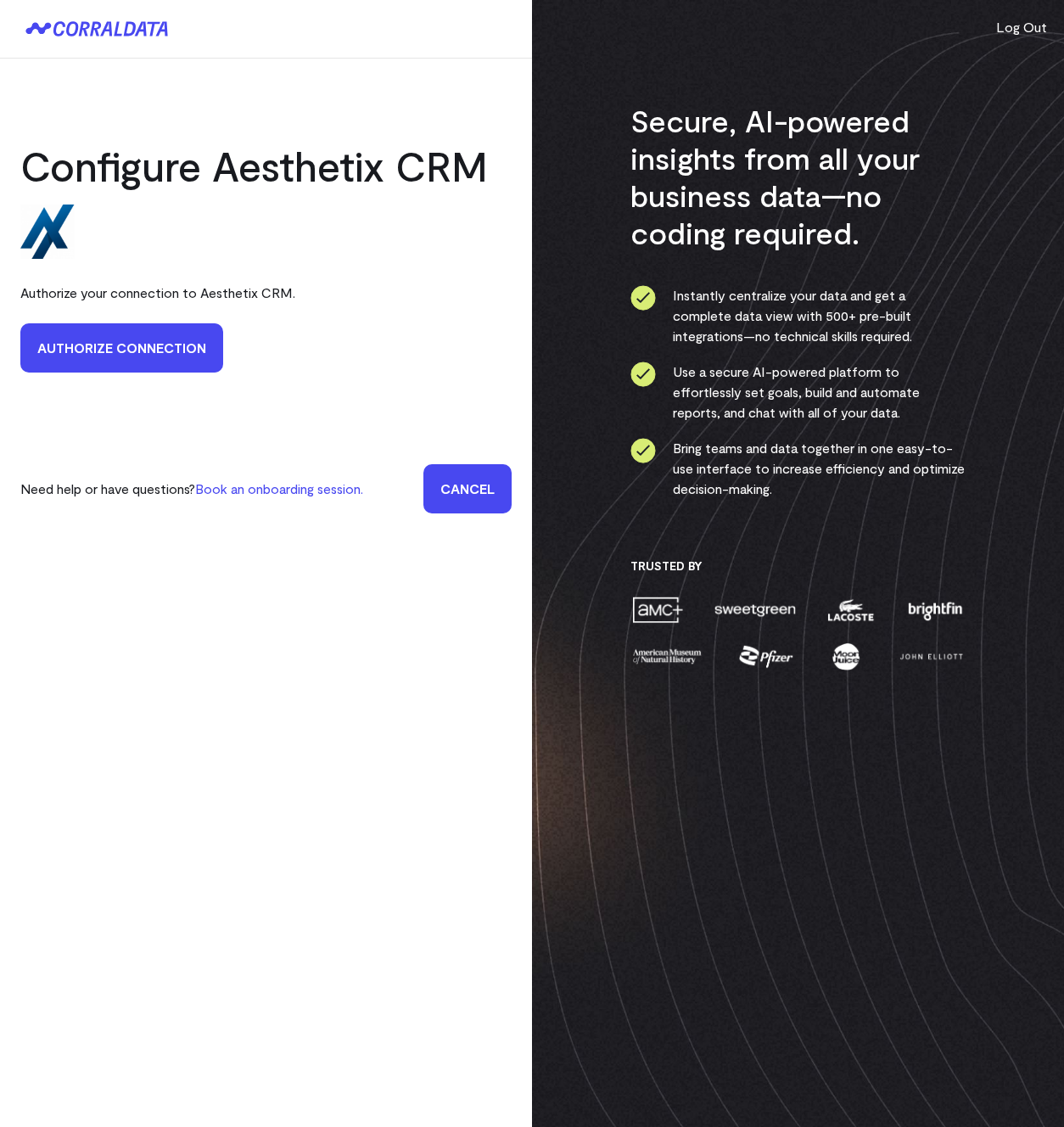 Image resolution: width=1064 pixels, height=1127 pixels. I want to click on img: amnh-5afada46.png, so click(667, 656).